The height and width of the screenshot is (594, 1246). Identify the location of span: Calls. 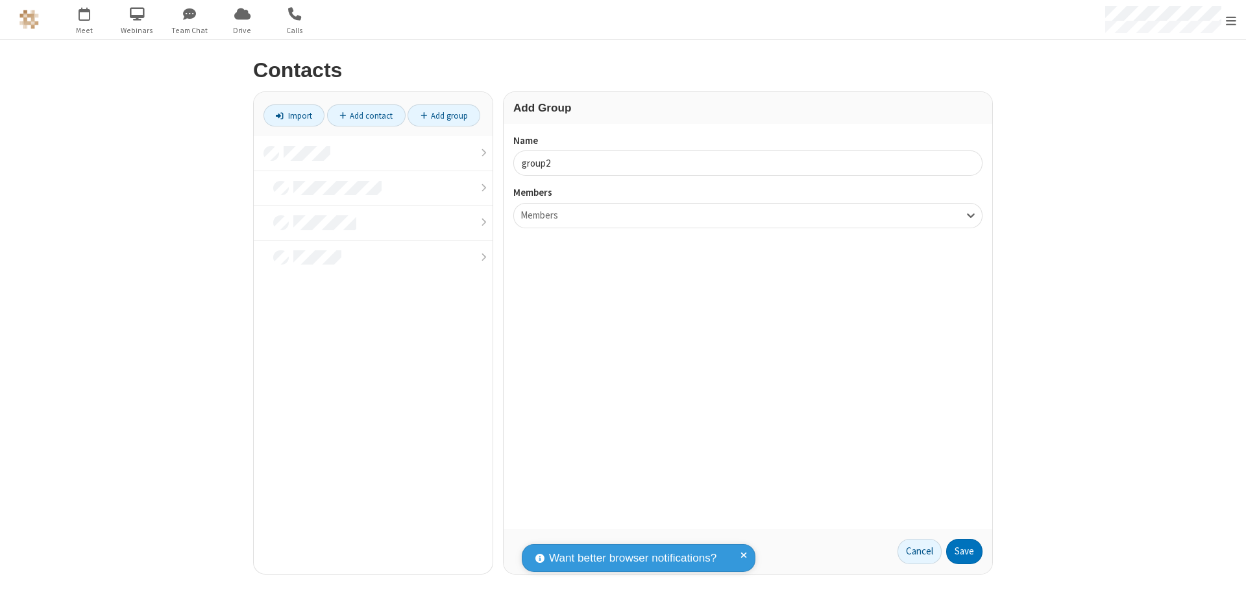
(295, 30).